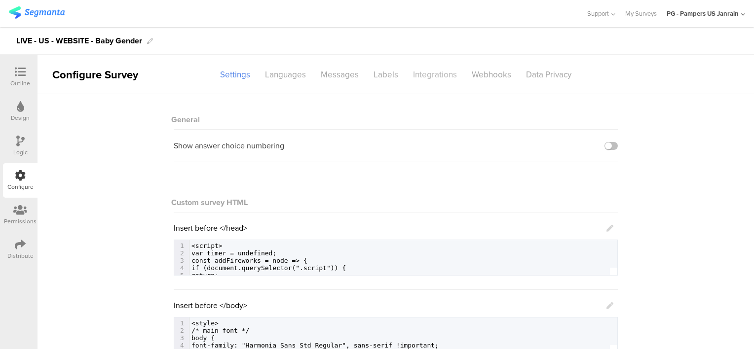  I want to click on div: LIVE - US - WEBSITE - Baby Gender, so click(79, 41).